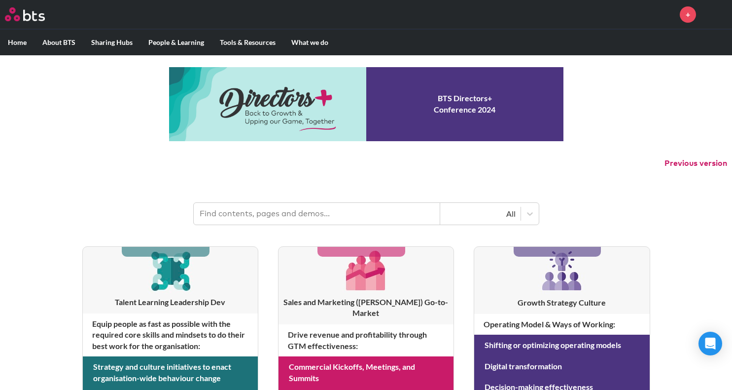  Describe the element at coordinates (716, 14) in the screenshot. I see `a: Profile` at that location.